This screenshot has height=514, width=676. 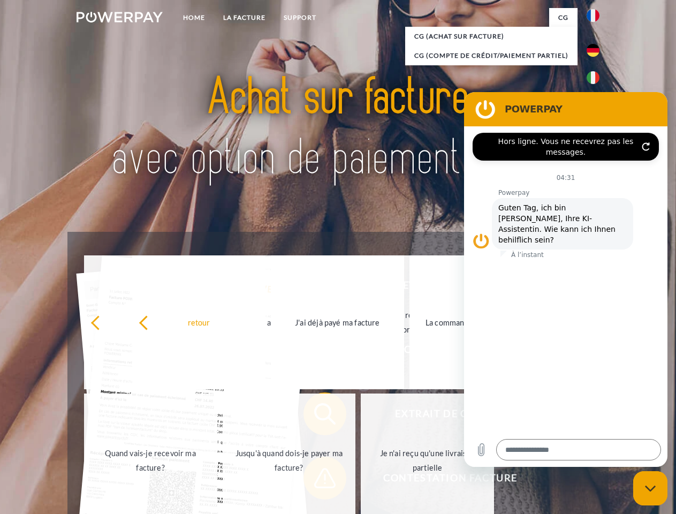 I want to click on a: CG (Compte de crédit/paiement partiel), so click(x=491, y=56).